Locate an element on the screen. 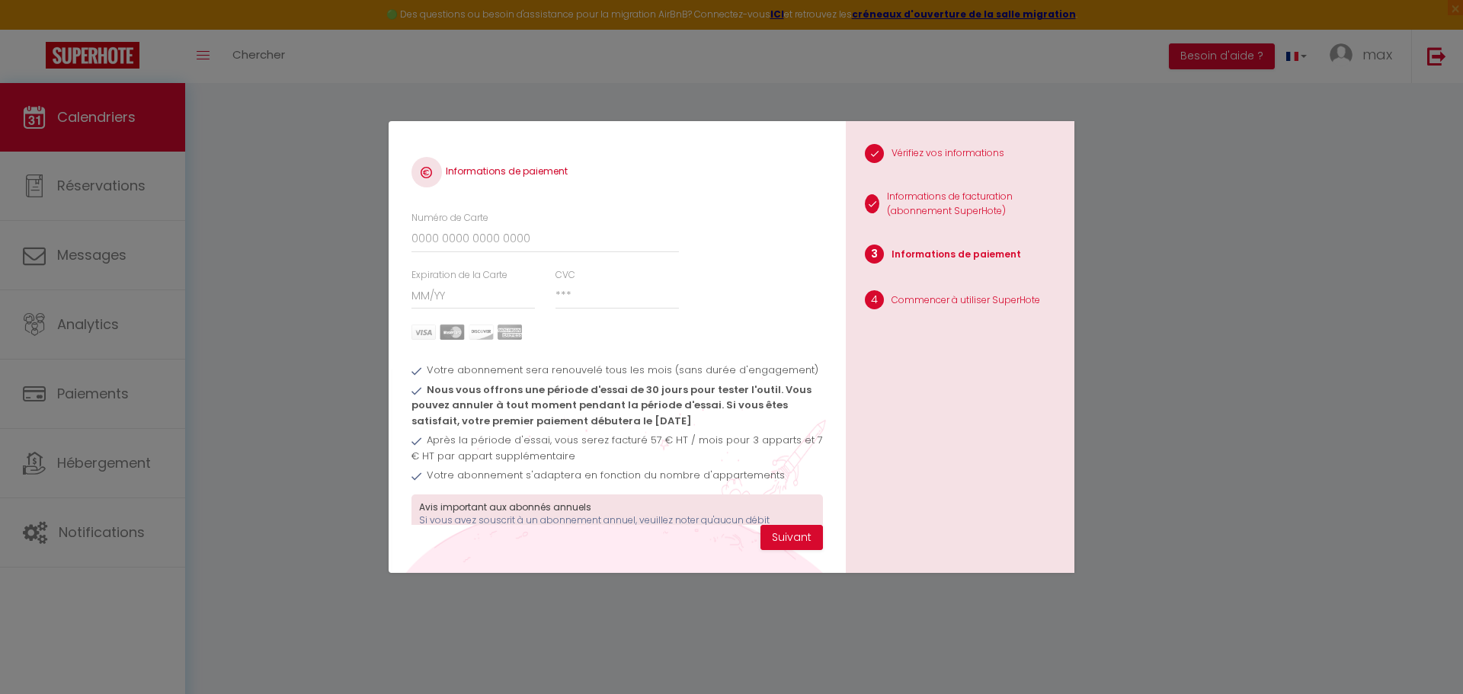 The image size is (1463, 694). label: CVC is located at coordinates (566, 275).